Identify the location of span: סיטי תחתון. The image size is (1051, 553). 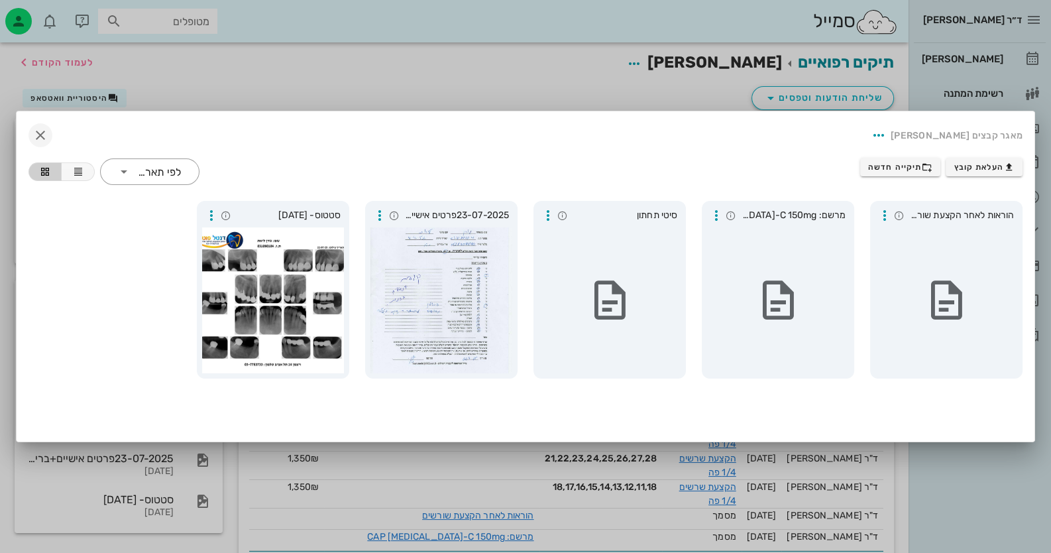
(624, 215).